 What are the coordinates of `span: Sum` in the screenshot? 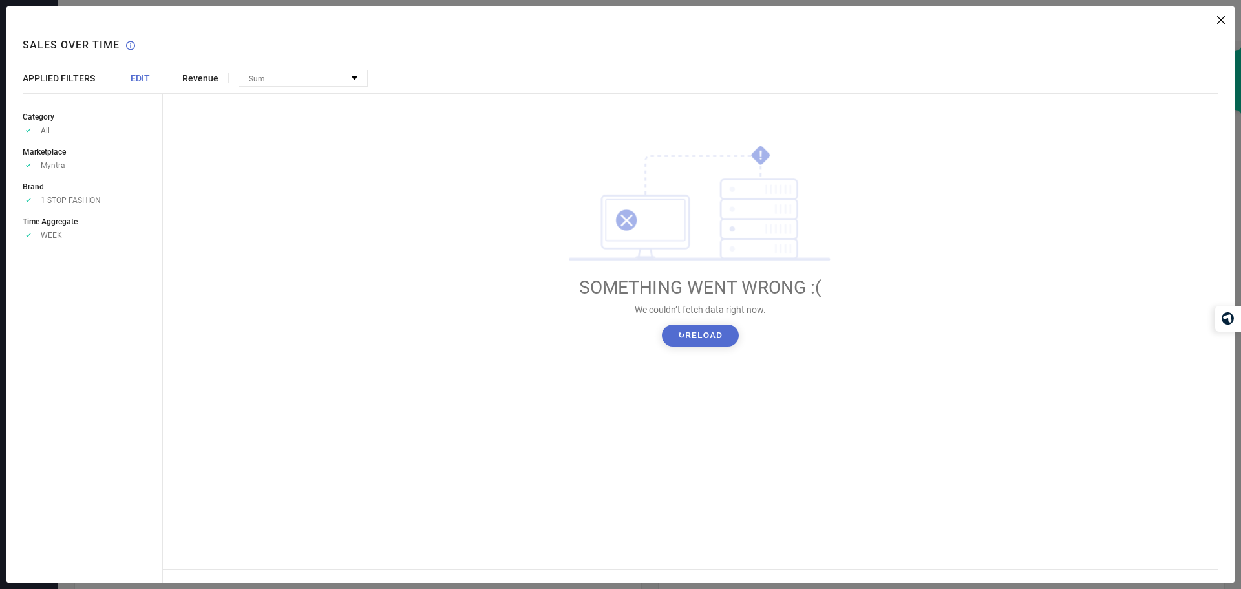 It's located at (257, 79).